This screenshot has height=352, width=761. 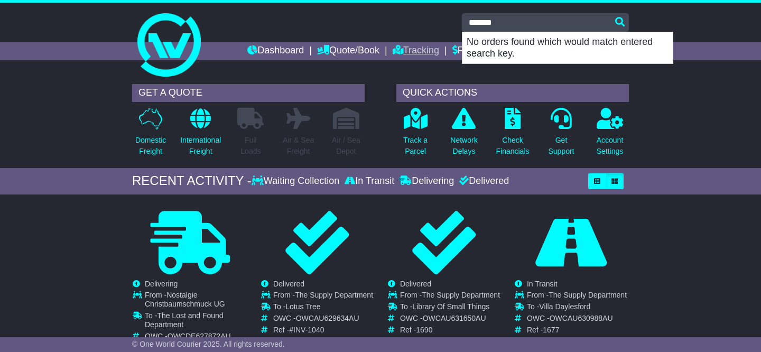 I want to click on p: No orders found which would match entered search key., so click(x=568, y=48).